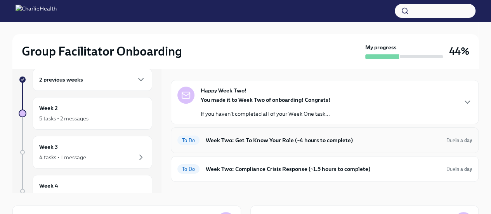 This screenshot has height=214, width=491. What do you see at coordinates (325, 169) in the screenshot?
I see `a: To DoWeek Two: Compliance Crisis Response (~1.5 hours to complete)Duein a day` at bounding box center [325, 169].